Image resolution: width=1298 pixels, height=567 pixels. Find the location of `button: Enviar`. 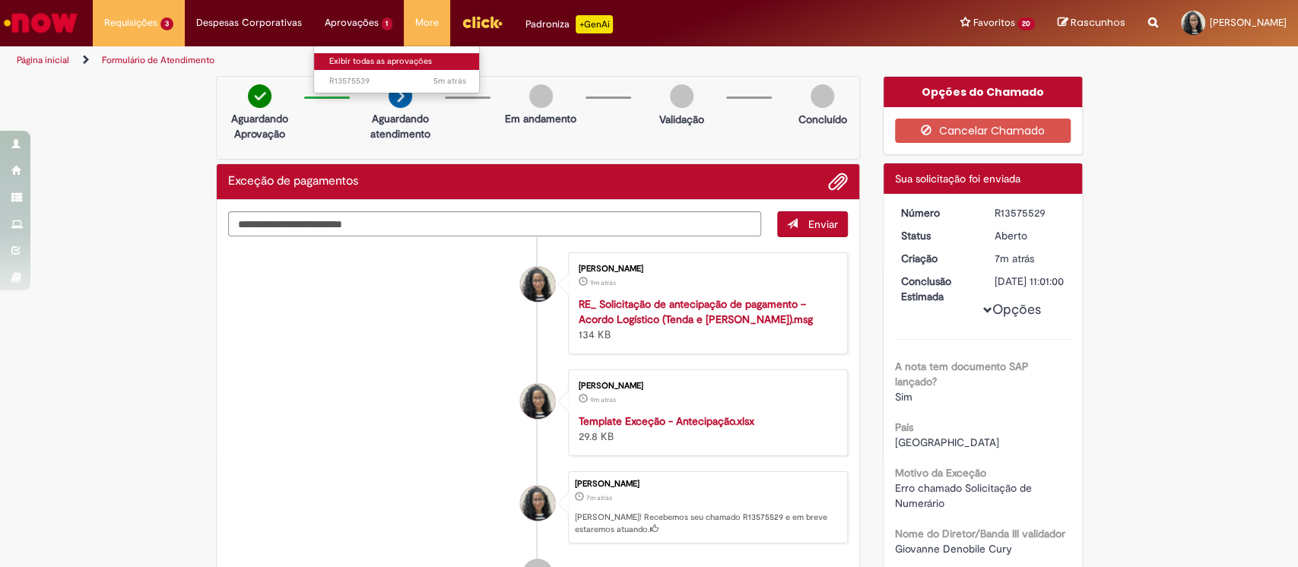

button: Enviar is located at coordinates (812, 224).